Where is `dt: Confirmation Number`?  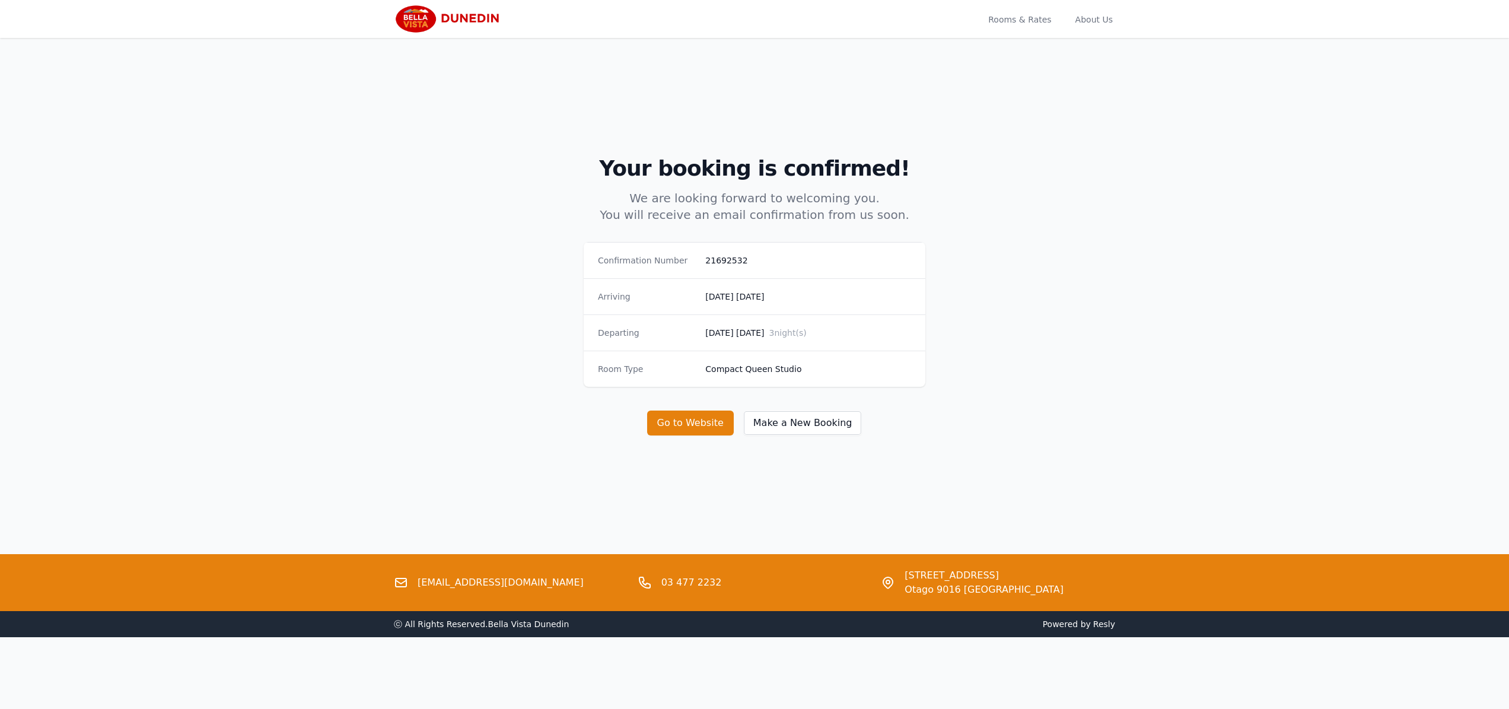
dt: Confirmation Number is located at coordinates (647, 260).